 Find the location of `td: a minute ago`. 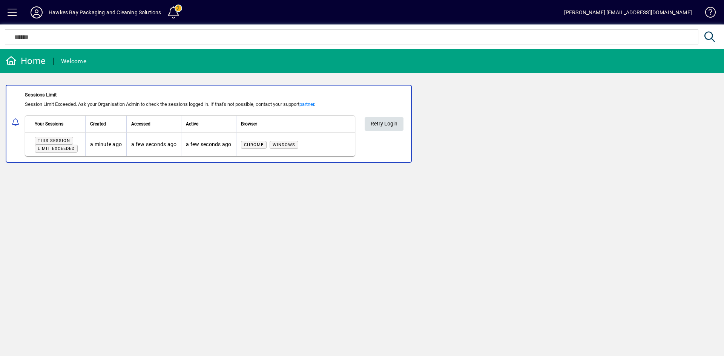

td: a minute ago is located at coordinates (106, 144).